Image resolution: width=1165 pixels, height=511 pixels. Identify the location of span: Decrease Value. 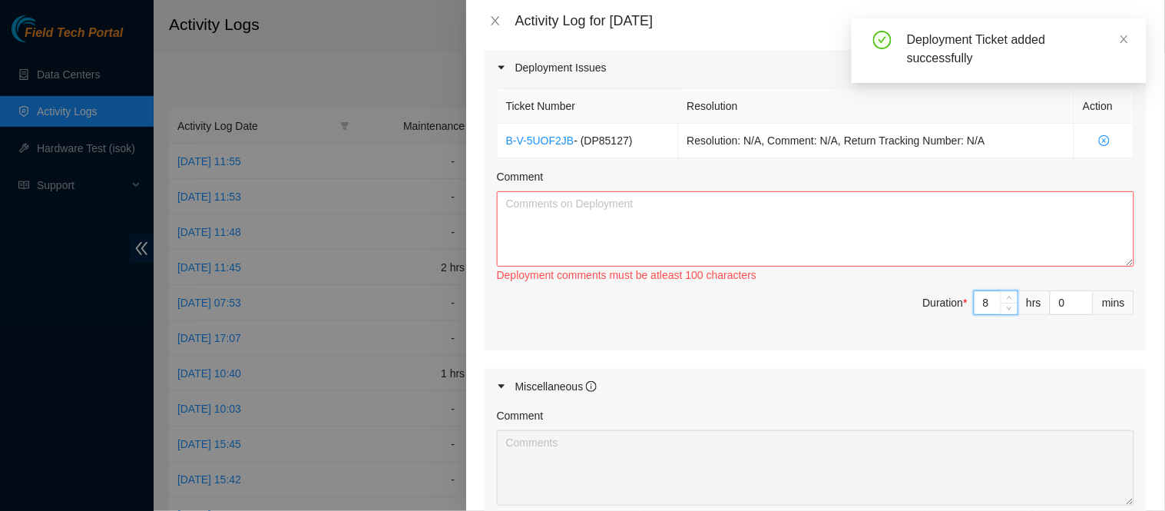
(1010, 308).